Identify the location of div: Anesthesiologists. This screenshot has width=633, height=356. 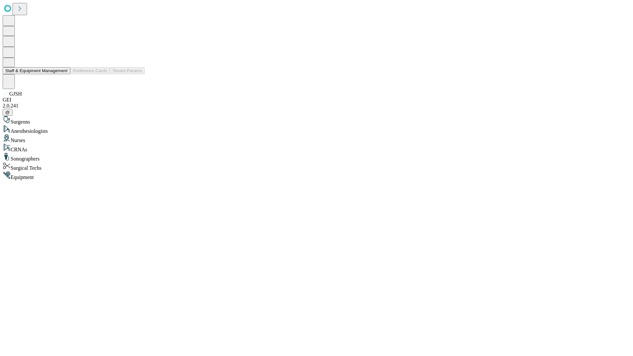
(317, 130).